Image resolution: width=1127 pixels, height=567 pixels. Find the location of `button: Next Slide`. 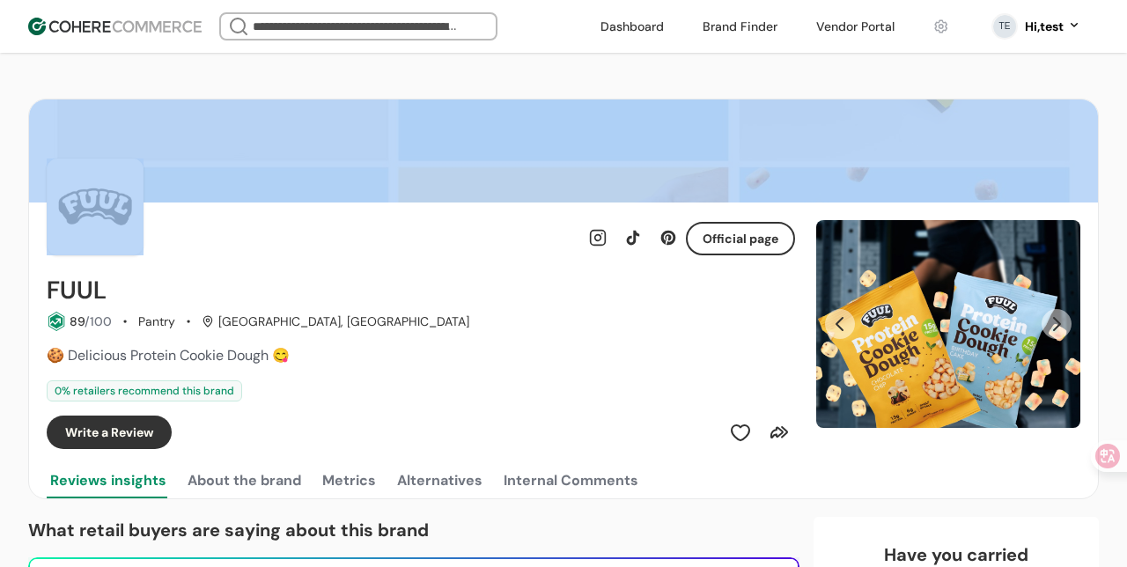

button: Next Slide is located at coordinates (1057, 324).